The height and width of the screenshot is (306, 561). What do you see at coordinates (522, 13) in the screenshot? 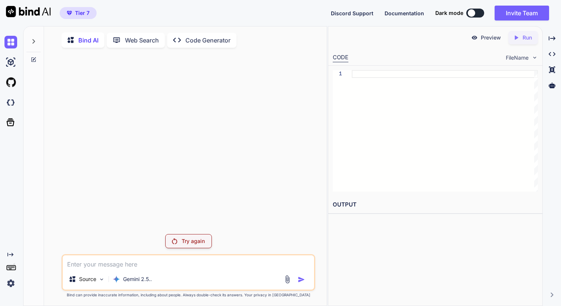
I see `button: Invite Team` at bounding box center [522, 13].